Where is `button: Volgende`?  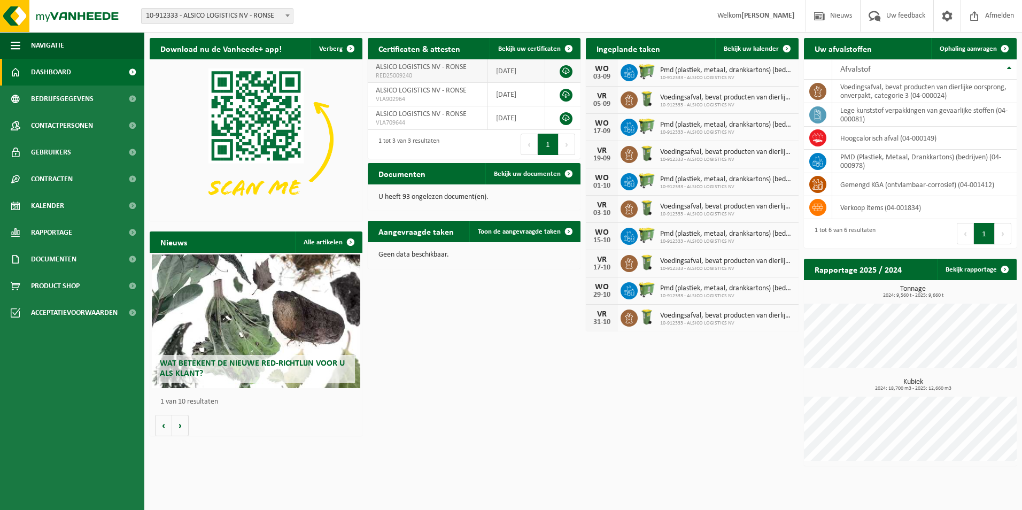 button: Volgende is located at coordinates (180, 425).